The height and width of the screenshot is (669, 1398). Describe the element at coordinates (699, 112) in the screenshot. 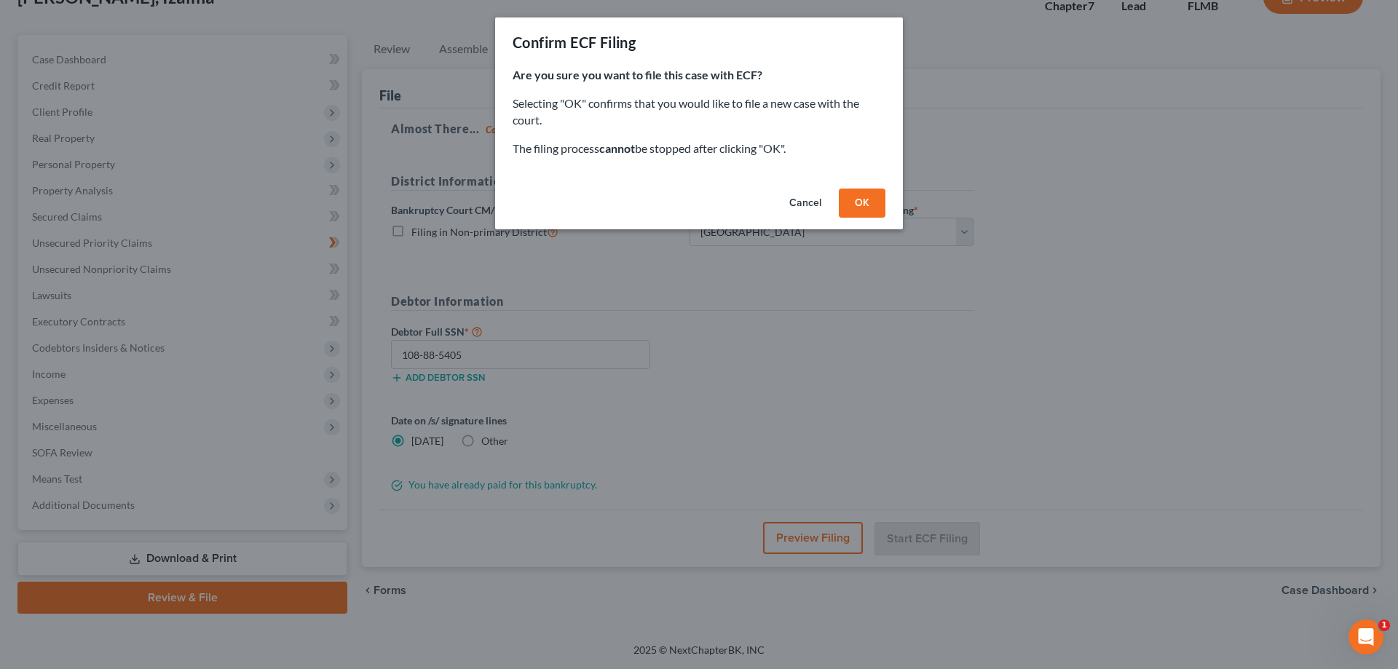

I see `p: Selecting "OK" confirms that you would like to file a new case with the court.` at that location.